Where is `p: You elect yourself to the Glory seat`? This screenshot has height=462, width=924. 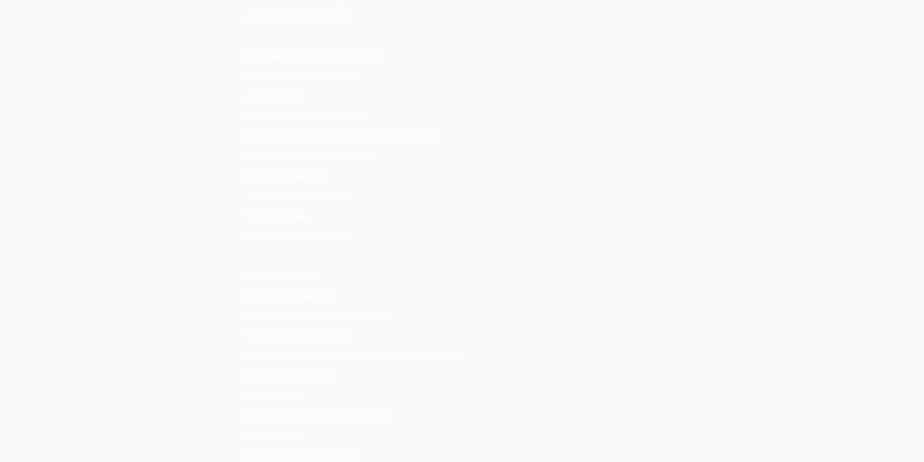 p: You elect yourself to the Glory seat is located at coordinates (462, 116).